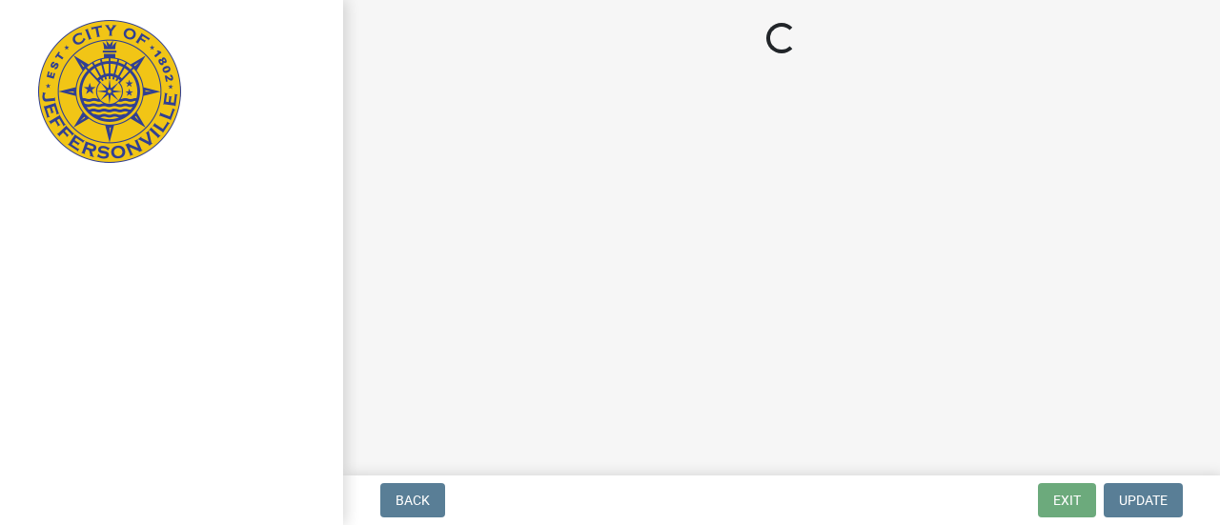 The height and width of the screenshot is (525, 1220). What do you see at coordinates (1143, 501) in the screenshot?
I see `button: Update` at bounding box center [1143, 501].